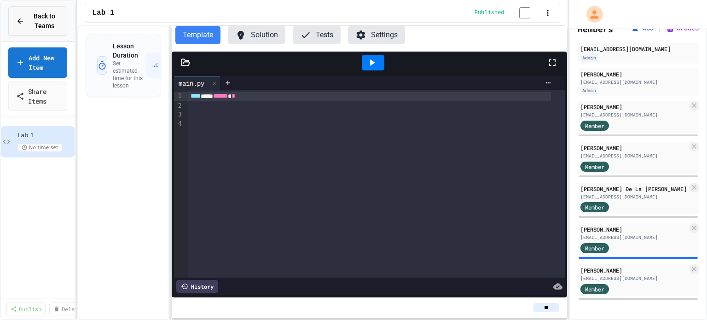 This screenshot has height=320, width=707. What do you see at coordinates (38, 21) in the screenshot?
I see `button: Back to Teams` at bounding box center [38, 21].